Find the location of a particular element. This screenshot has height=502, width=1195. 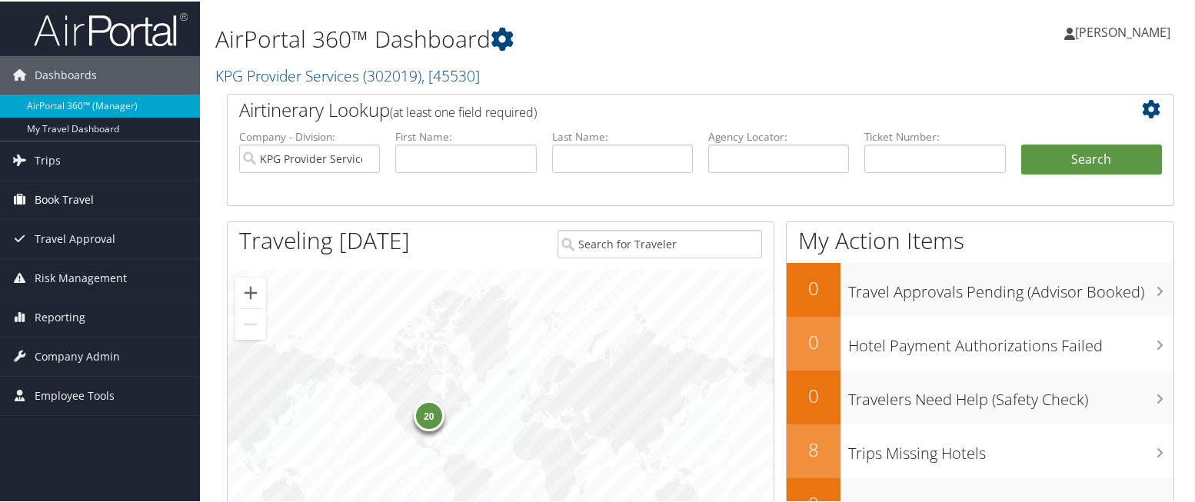

a: 0Travel Approvals Pending (Advisor Booked) is located at coordinates (980, 288).